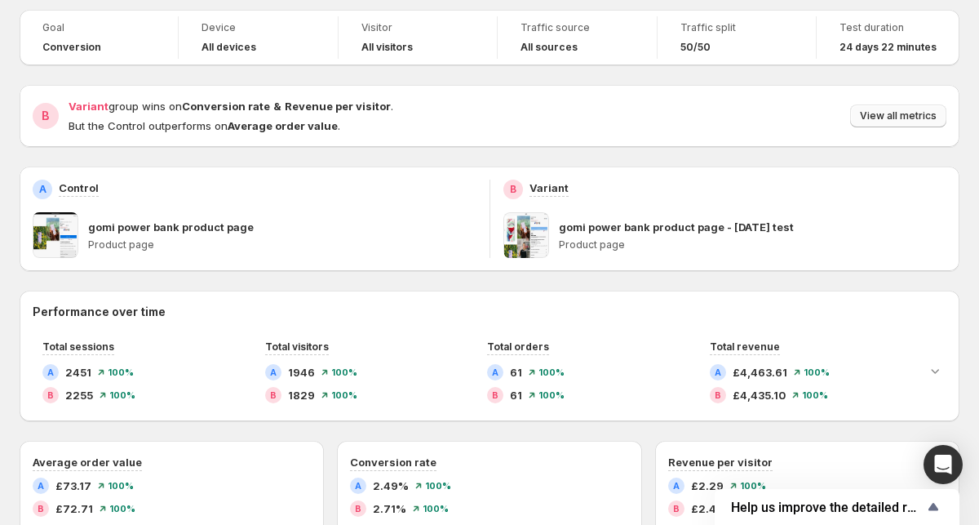  Describe the element at coordinates (888, 38) in the screenshot. I see `a: Test duration24 days 22 minutes` at that location.